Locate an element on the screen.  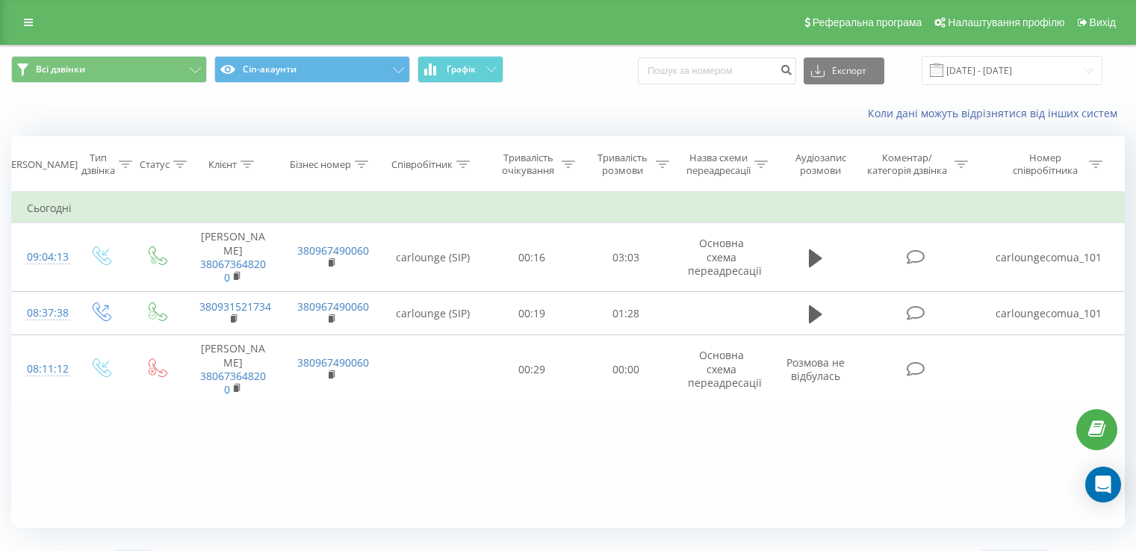
td: 00:00 is located at coordinates (626, 370).